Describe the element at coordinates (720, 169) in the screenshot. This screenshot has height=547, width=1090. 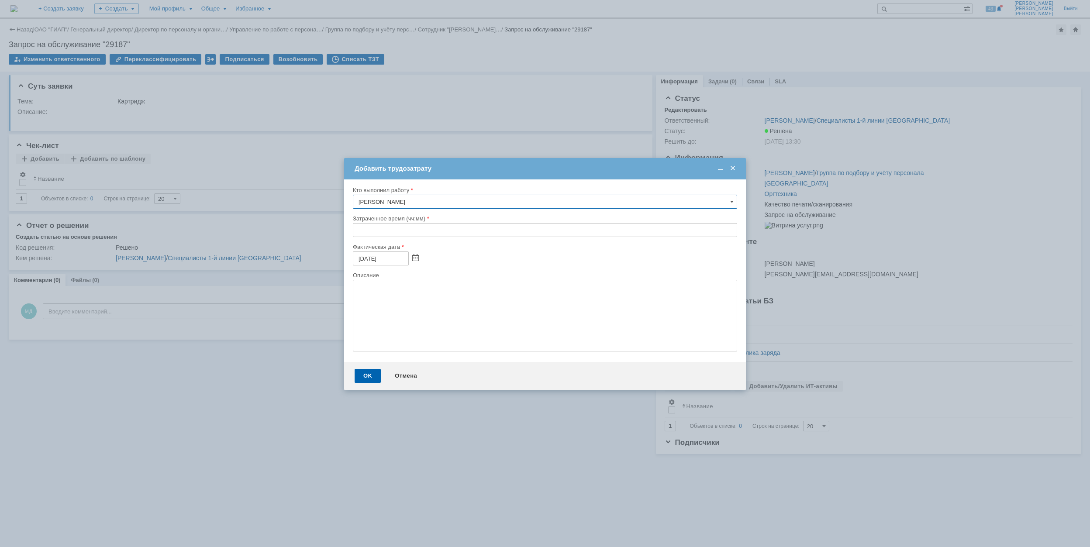
I see `span: Свернуть (Ctrl + M)` at that location.